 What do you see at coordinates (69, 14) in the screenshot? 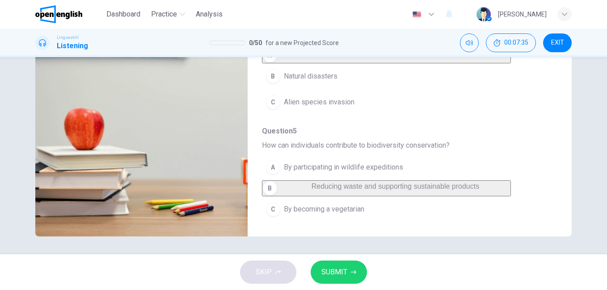
I see `a: OpenEnglish logo` at bounding box center [69, 14].